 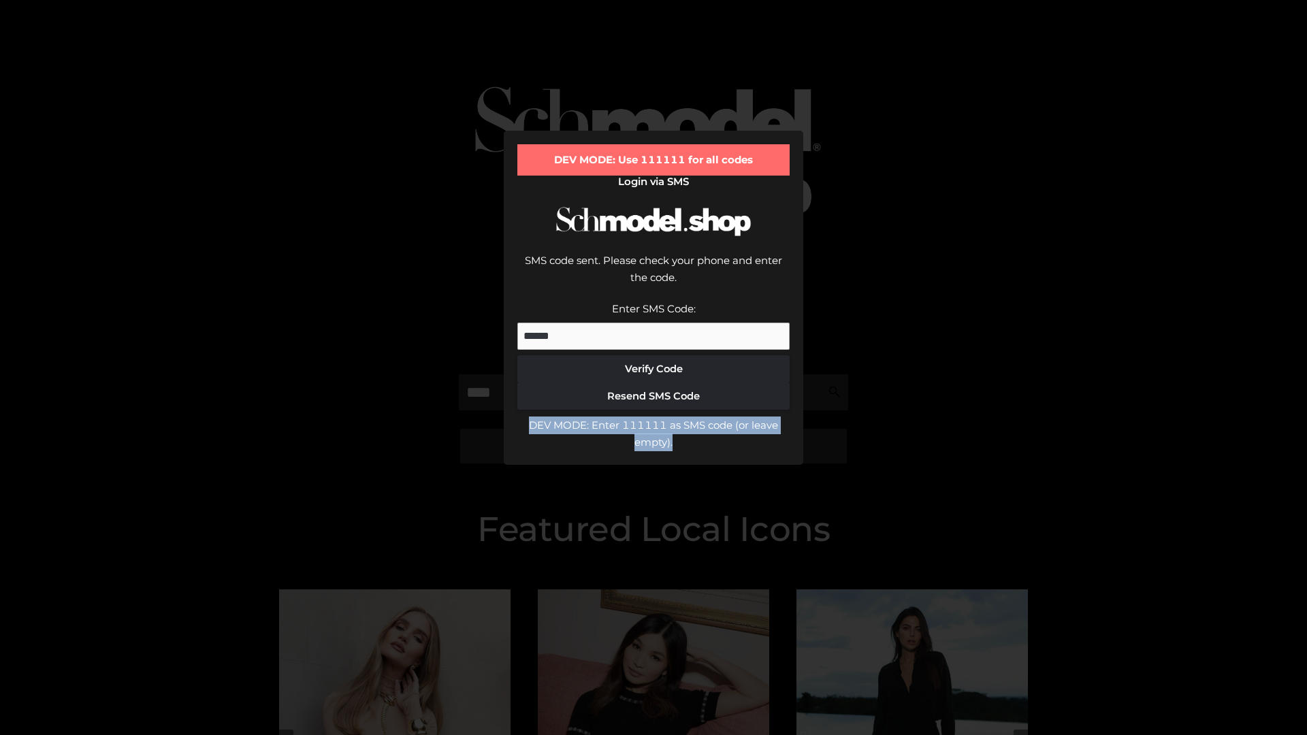 I want to click on div: SMS code sent. Please check your phone and enter the code., so click(x=654, y=276).